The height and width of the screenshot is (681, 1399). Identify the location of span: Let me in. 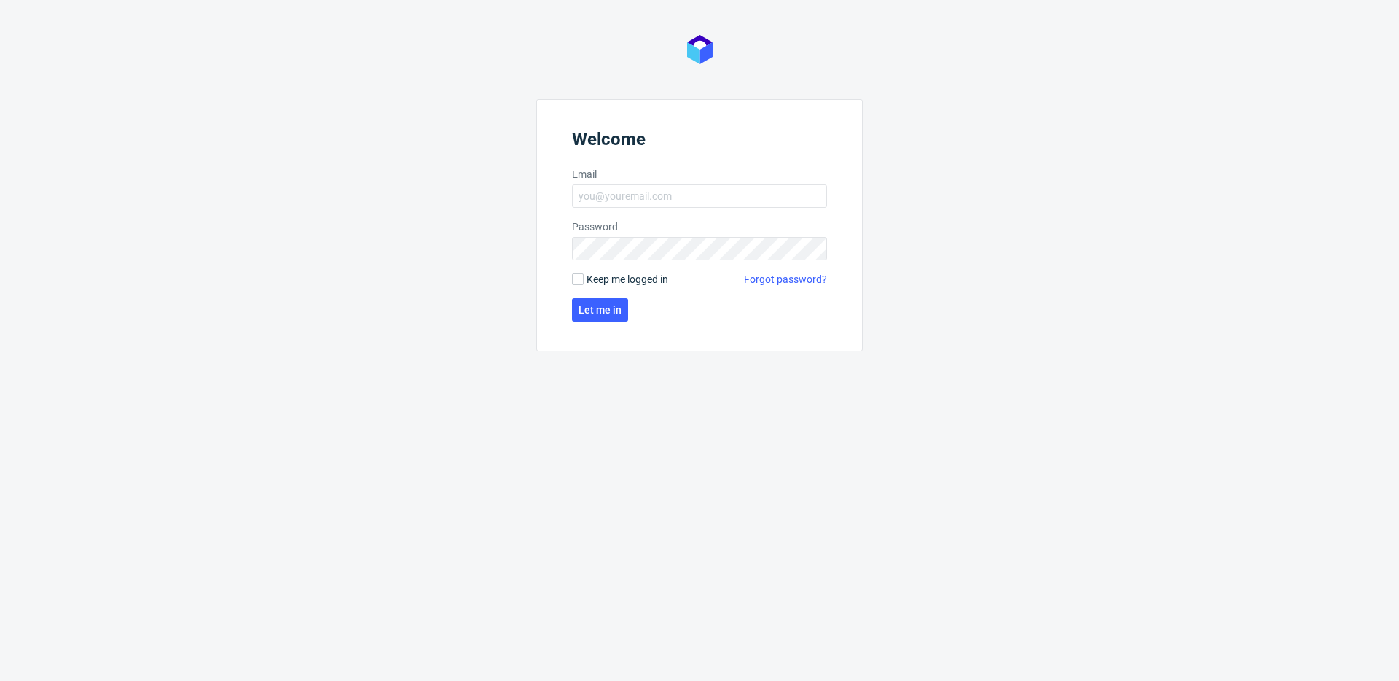
(600, 310).